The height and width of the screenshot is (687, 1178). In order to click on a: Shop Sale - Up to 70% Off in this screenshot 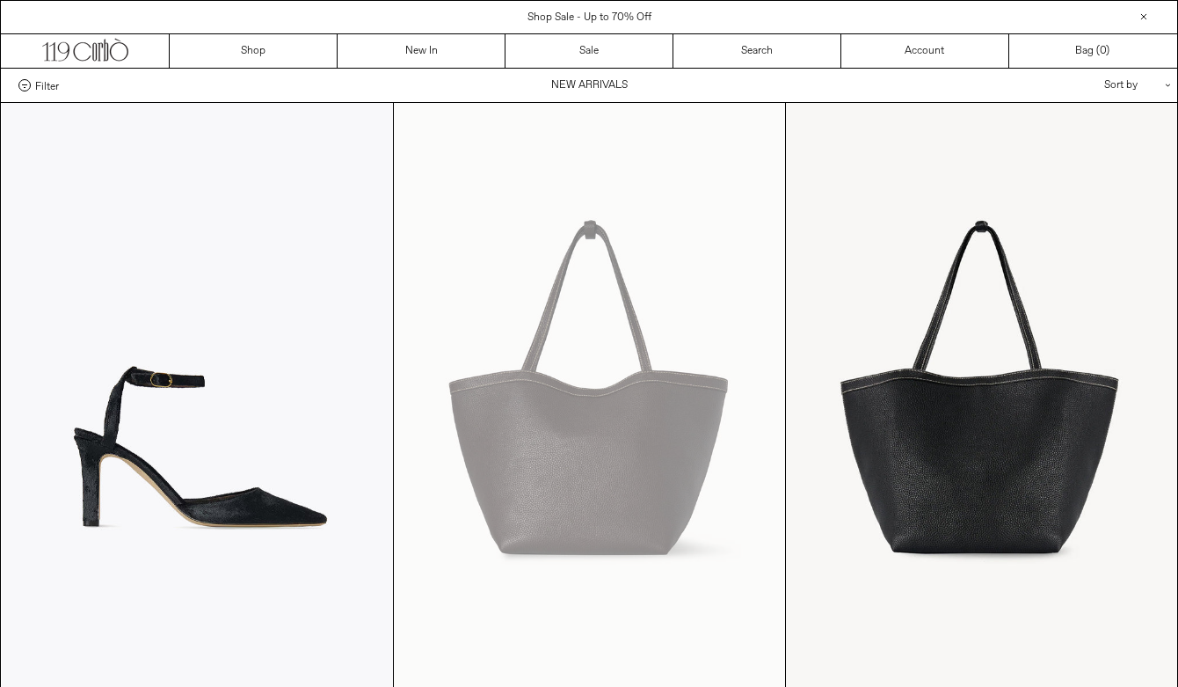, I will do `click(589, 18)`.